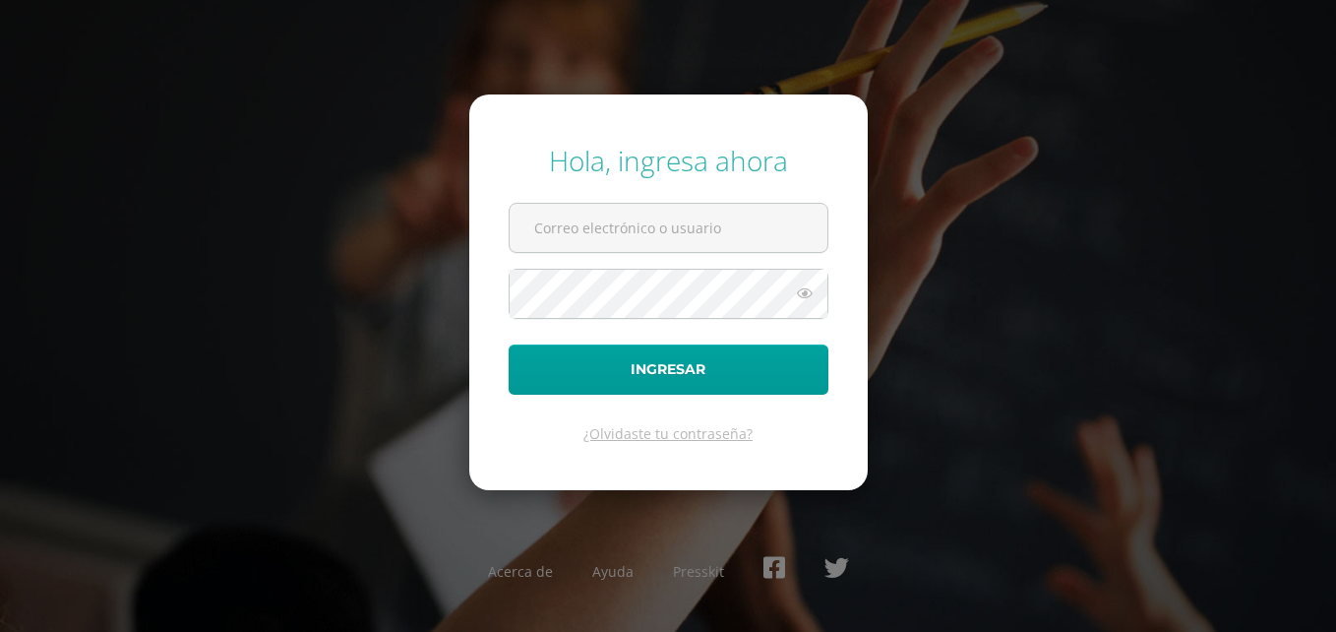 The height and width of the screenshot is (632, 1336). What do you see at coordinates (521, 571) in the screenshot?
I see `a: Acerca de` at bounding box center [521, 571].